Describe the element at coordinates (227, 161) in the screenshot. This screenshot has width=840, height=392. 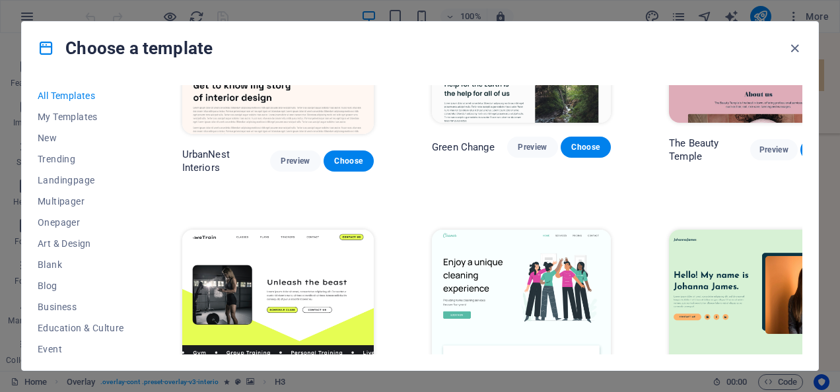
I see `p: UrbanNest Interiors` at that location.